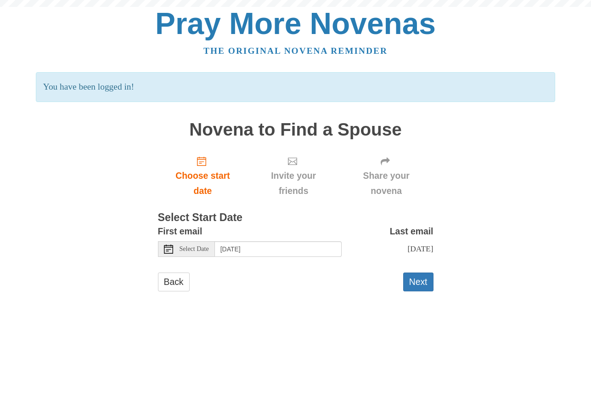  What do you see at coordinates (295, 51) in the screenshot?
I see `a: The original novena reminder` at bounding box center [295, 51].